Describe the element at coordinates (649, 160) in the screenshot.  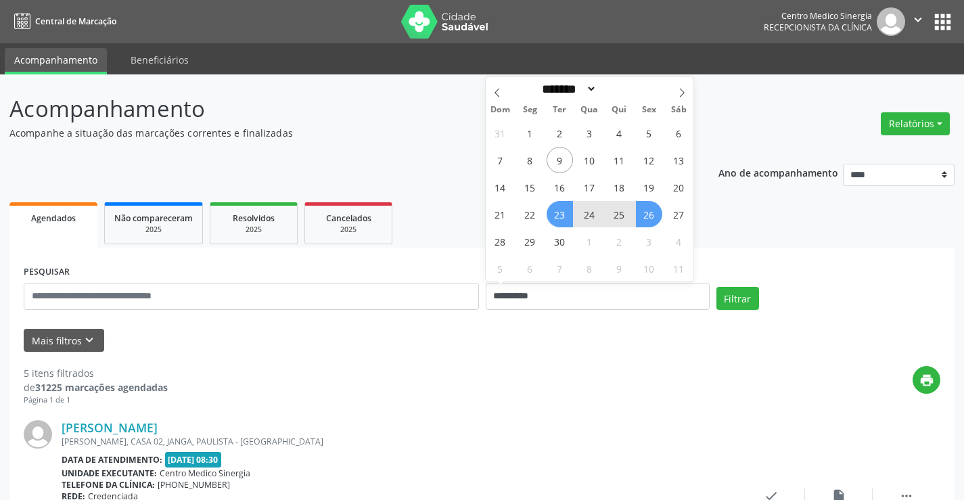
I see `span: Setembro 12, 2025` at that location.